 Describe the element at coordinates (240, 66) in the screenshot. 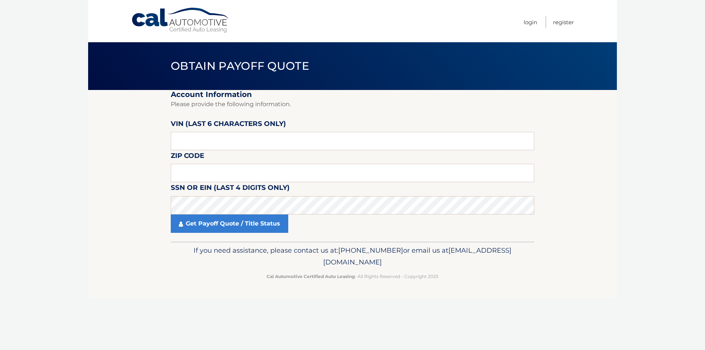

I see `span: Obtain Payoff Quote` at that location.